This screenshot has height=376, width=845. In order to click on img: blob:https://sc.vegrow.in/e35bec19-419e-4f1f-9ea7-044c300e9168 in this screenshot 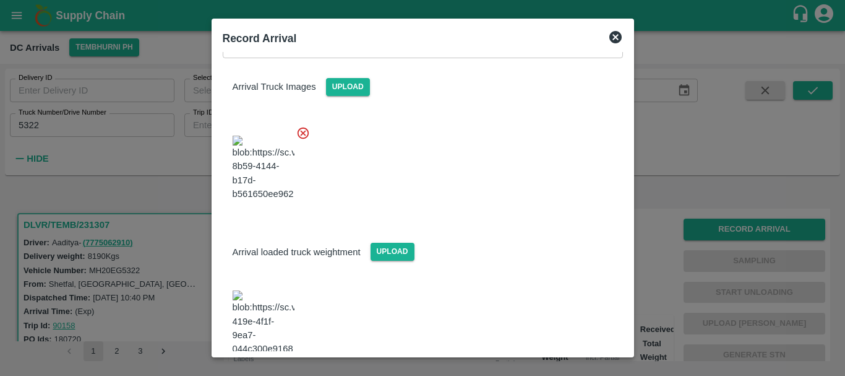, I will do `click(264, 322)`.